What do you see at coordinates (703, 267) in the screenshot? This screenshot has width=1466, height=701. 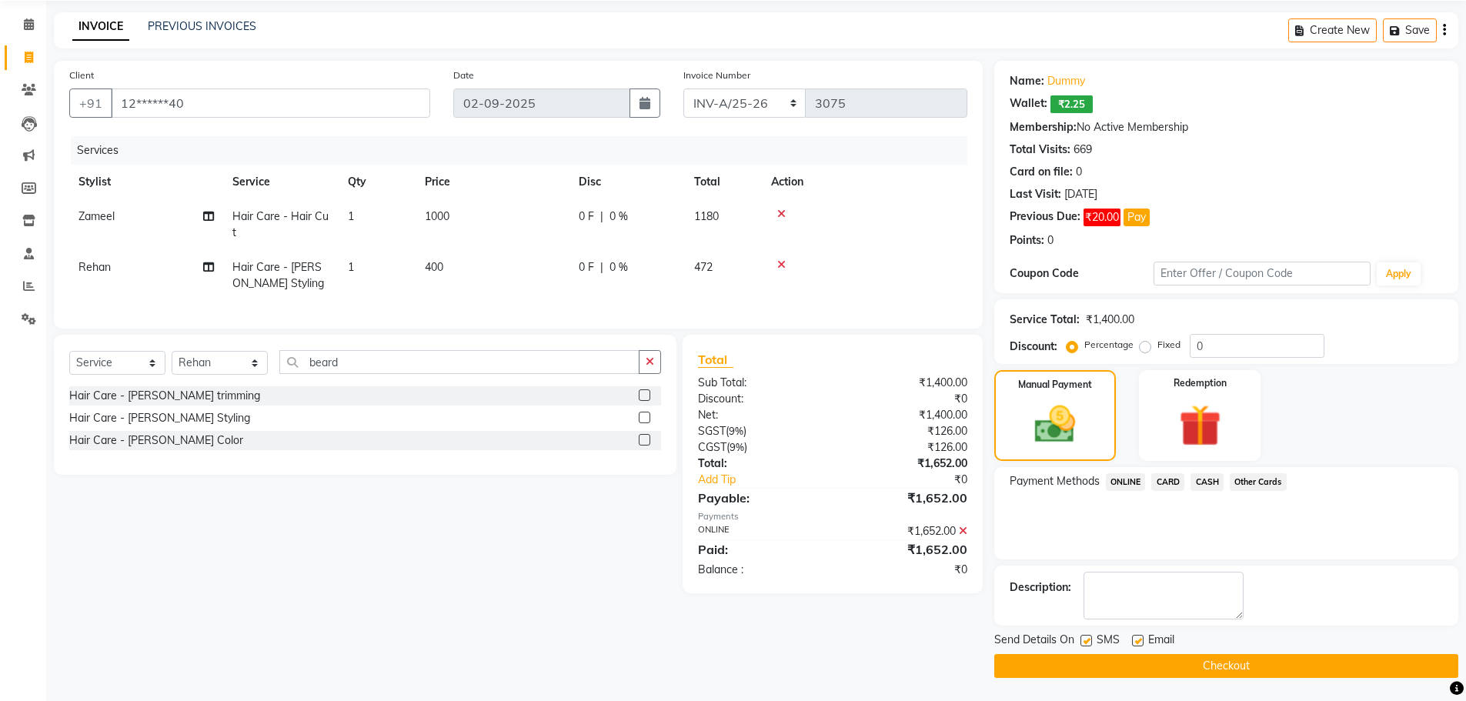 I see `span: 472` at bounding box center [703, 267].